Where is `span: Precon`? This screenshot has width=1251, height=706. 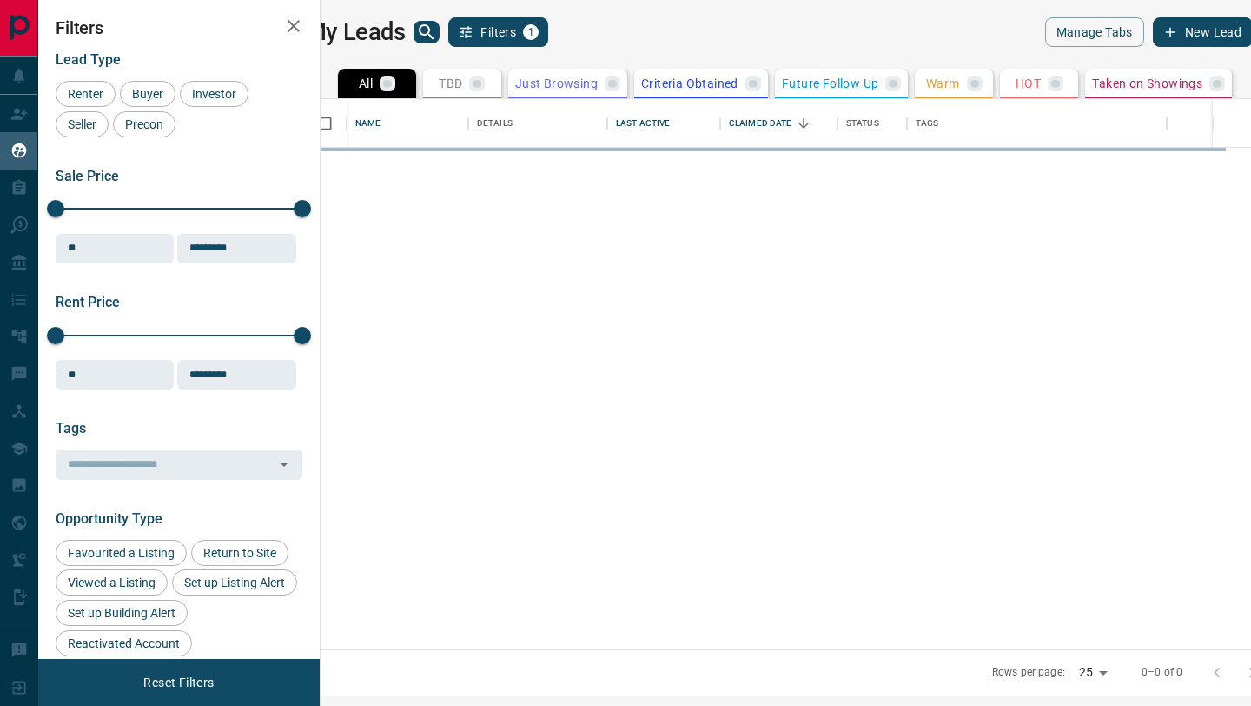
span: Precon is located at coordinates (144, 124).